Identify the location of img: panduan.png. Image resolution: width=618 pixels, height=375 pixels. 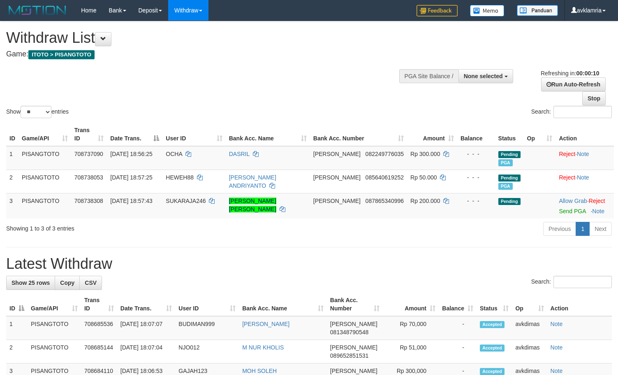
(538, 10).